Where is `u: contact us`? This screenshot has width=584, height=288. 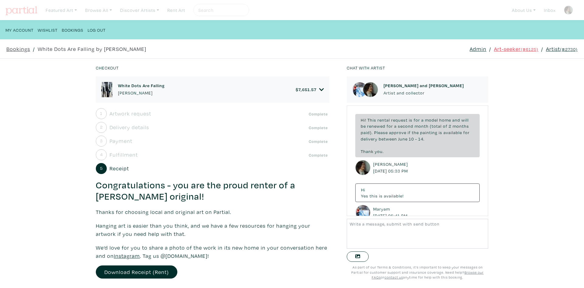 u: contact us is located at coordinates (394, 277).